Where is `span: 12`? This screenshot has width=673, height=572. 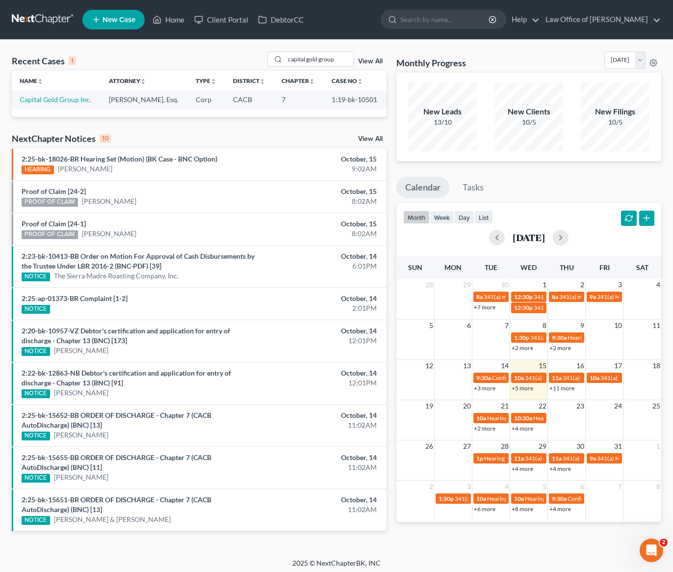 span: 12 is located at coordinates (429, 366).